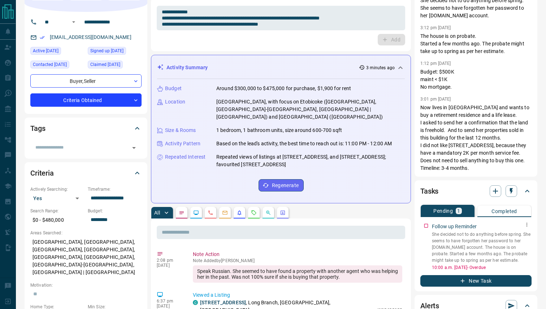  I want to click on p: Budget: $500K maint < $1K No mortgage., so click(476, 79).